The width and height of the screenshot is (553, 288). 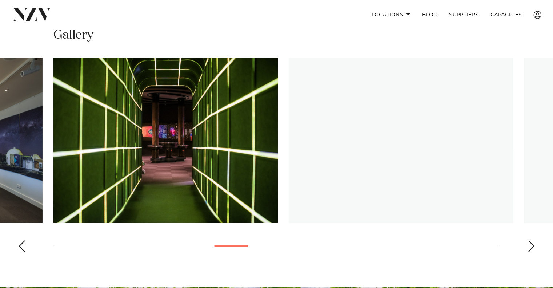 What do you see at coordinates (165, 140) in the screenshot?
I see `swiper-slide: 10 / 25` at bounding box center [165, 140].